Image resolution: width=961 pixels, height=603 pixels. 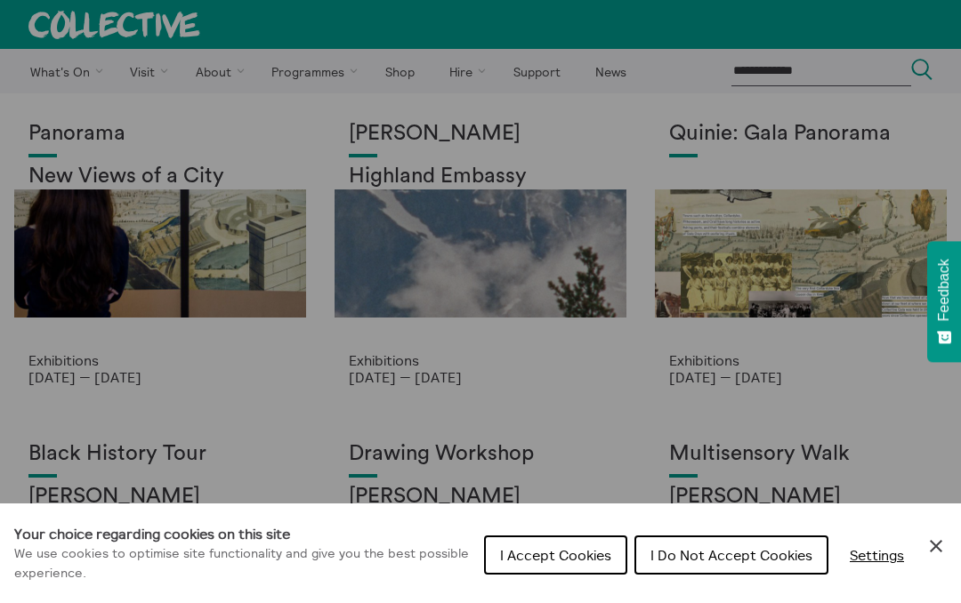 I want to click on span: Settings, so click(x=876, y=555).